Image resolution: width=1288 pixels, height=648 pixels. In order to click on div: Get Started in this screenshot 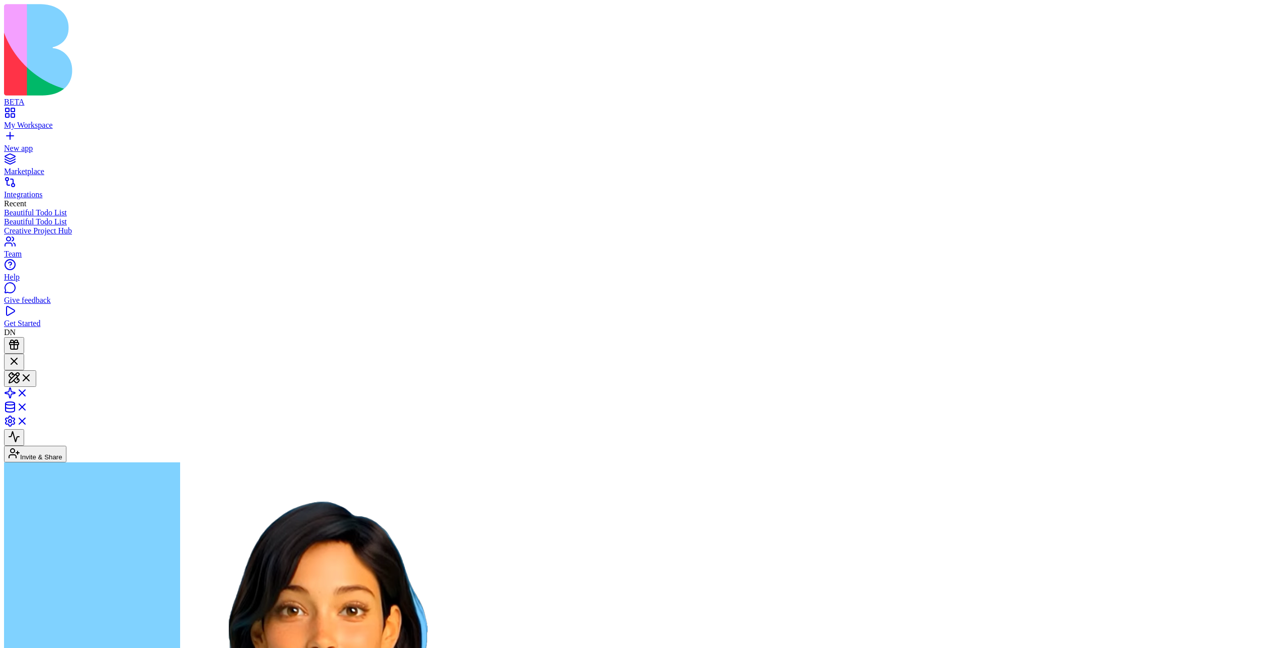, I will do `click(644, 324)`.